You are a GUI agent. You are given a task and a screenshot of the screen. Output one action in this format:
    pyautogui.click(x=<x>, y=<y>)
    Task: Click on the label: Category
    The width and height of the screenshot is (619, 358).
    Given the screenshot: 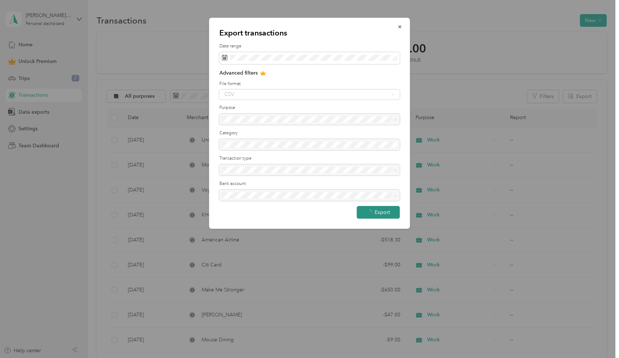 What is the action you would take?
    pyautogui.click(x=309, y=133)
    